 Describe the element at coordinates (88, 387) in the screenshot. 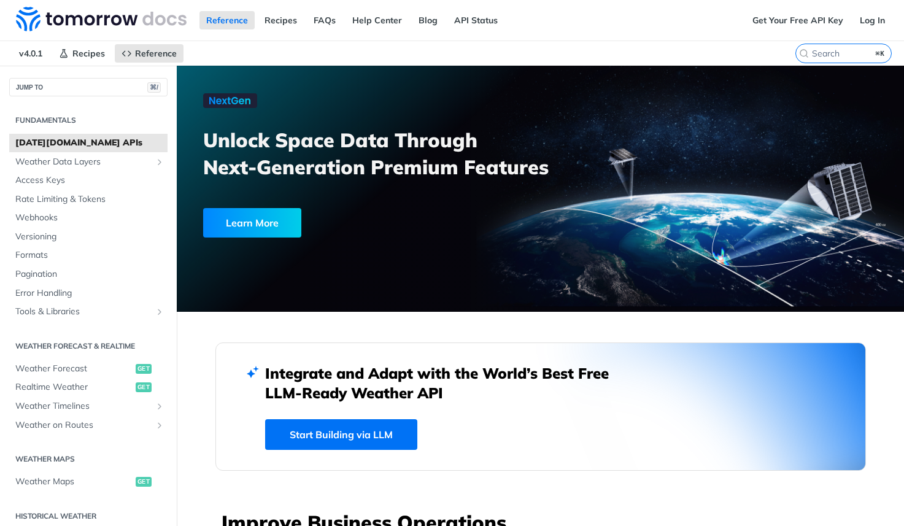

I see `a: Realtime Weatherget` at that location.